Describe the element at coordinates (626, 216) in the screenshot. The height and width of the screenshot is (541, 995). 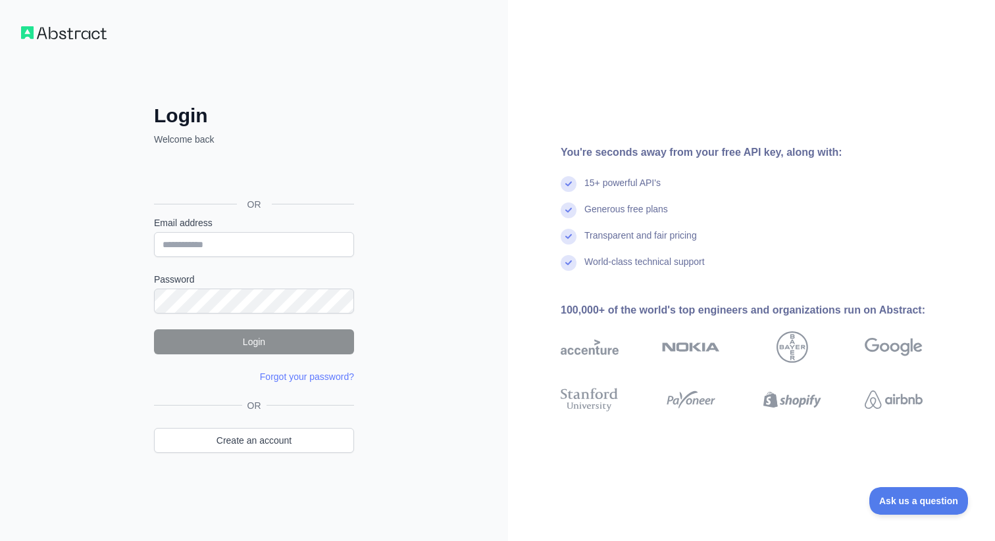
I see `div: Generous free plans` at that location.